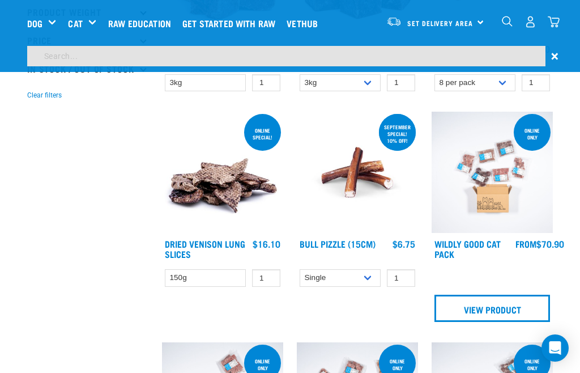 This screenshot has width=580, height=373. What do you see at coordinates (262, 134) in the screenshot?
I see `div: ONLINE SPECIAL!` at bounding box center [262, 134].